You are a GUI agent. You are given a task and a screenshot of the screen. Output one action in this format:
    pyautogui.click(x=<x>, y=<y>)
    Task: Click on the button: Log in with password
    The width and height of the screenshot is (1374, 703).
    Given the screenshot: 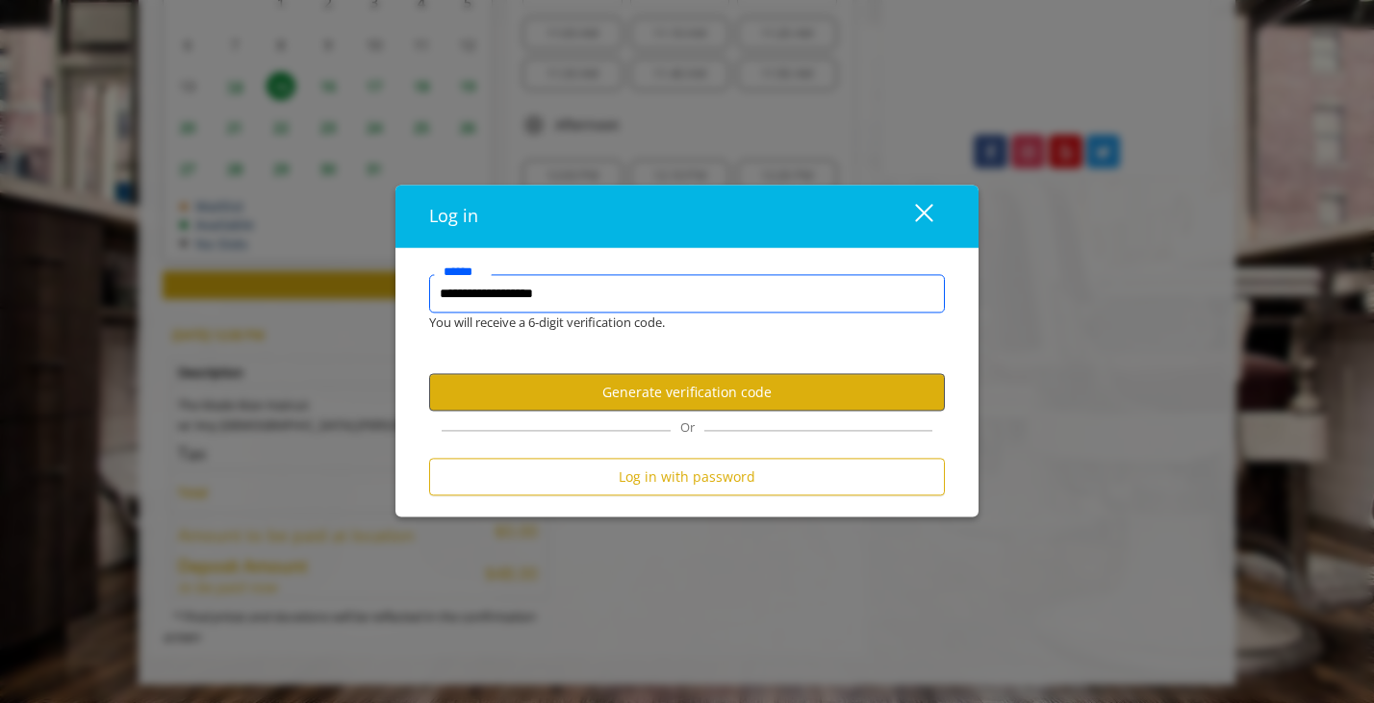 What is the action you would take?
    pyautogui.click(x=687, y=477)
    